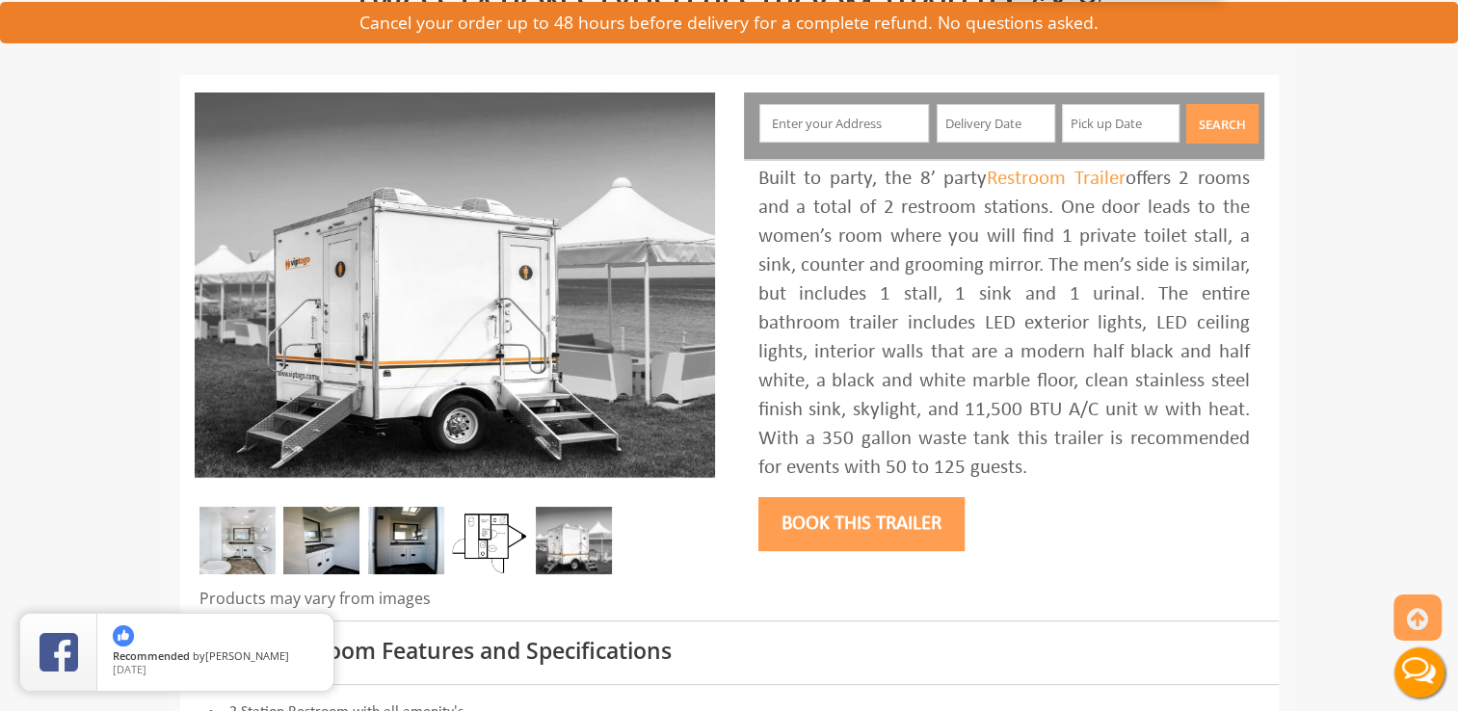  What do you see at coordinates (237, 541) in the screenshot?
I see `img: Inside of complete restroom with a stall, a urinal, tissue holders, cabinets and mirror` at bounding box center [237, 541].